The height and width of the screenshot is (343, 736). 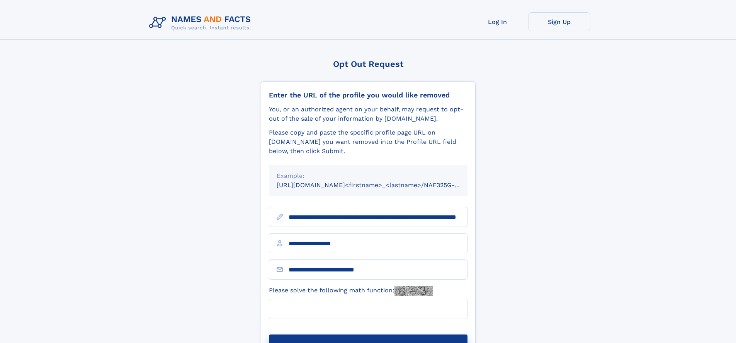 What do you see at coordinates (368, 64) in the screenshot?
I see `div: Opt Out Request` at bounding box center [368, 64].